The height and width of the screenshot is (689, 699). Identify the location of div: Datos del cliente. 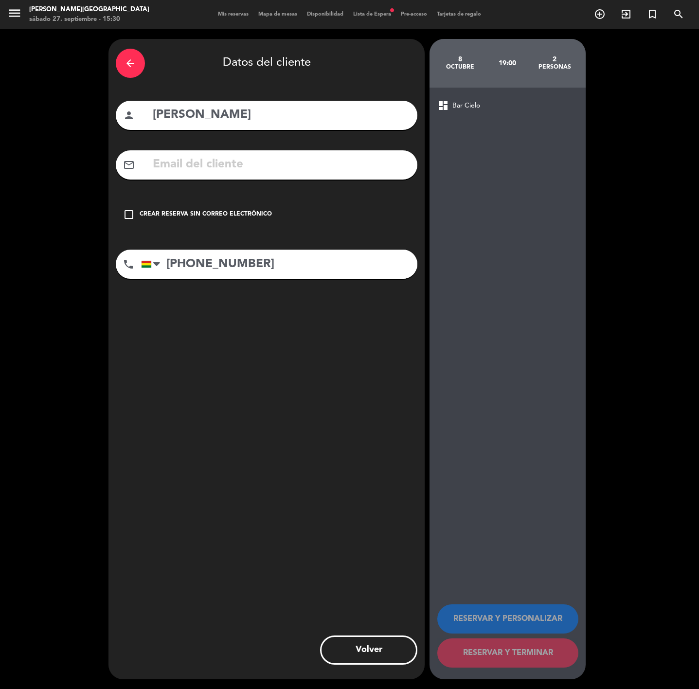
(267, 63).